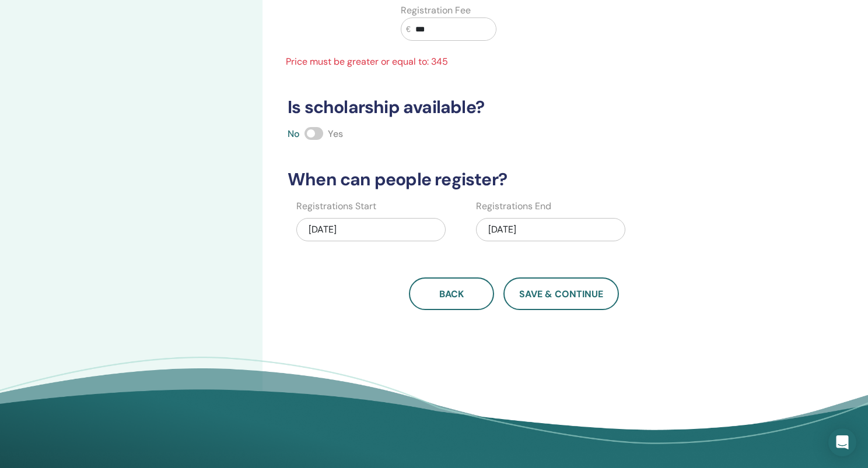 The image size is (868, 468). Describe the element at coordinates (451, 294) in the screenshot. I see `button: Back` at that location.